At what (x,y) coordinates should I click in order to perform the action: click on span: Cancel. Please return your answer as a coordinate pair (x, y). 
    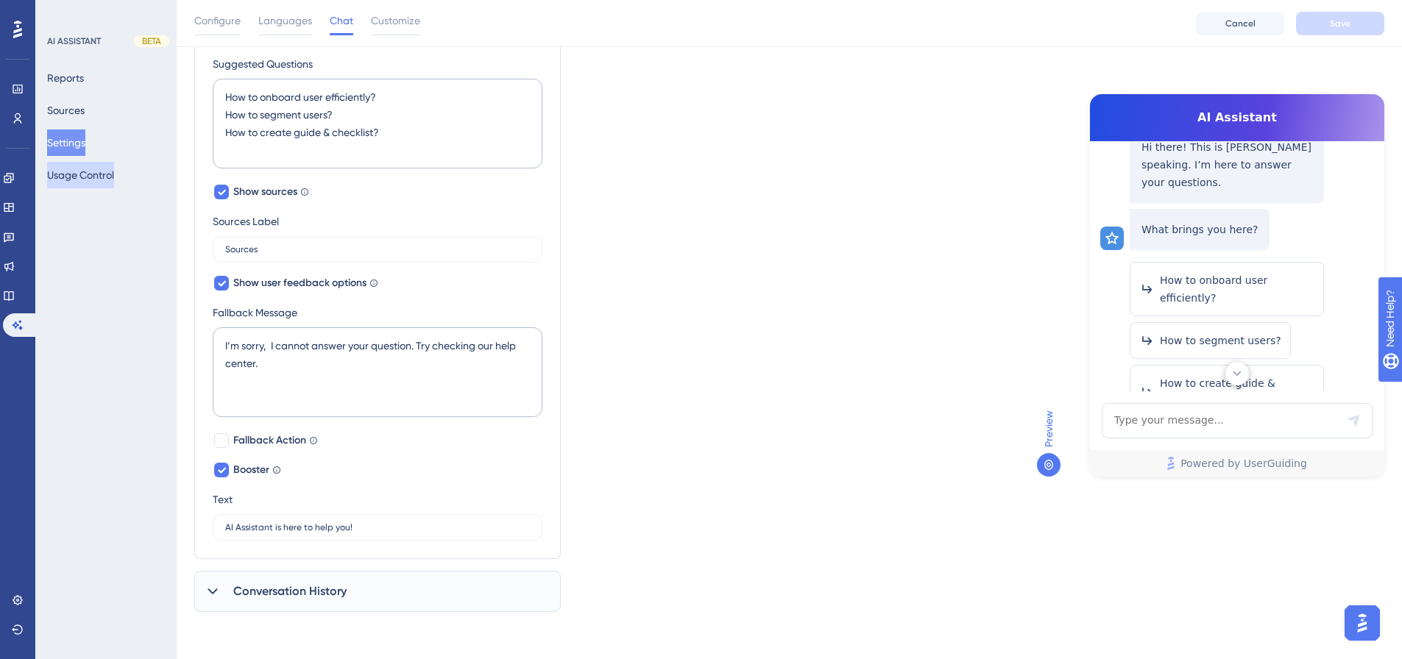
    Looking at the image, I should click on (1240, 24).